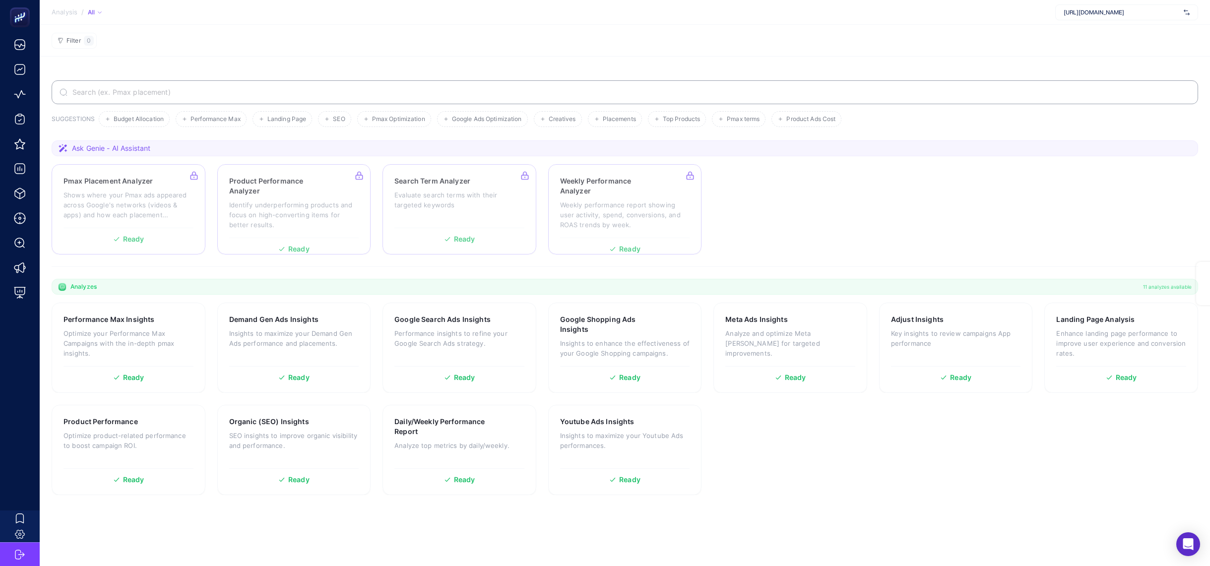  Describe the element at coordinates (95, 12) in the screenshot. I see `div: All` at that location.